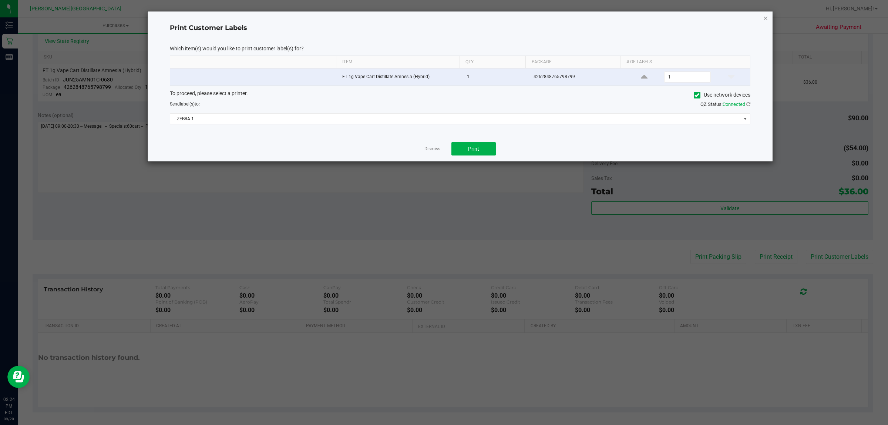 Image resolution: width=888 pixels, height=425 pixels. Describe the element at coordinates (725, 104) in the screenshot. I see `span: QZ Status:` at that location.